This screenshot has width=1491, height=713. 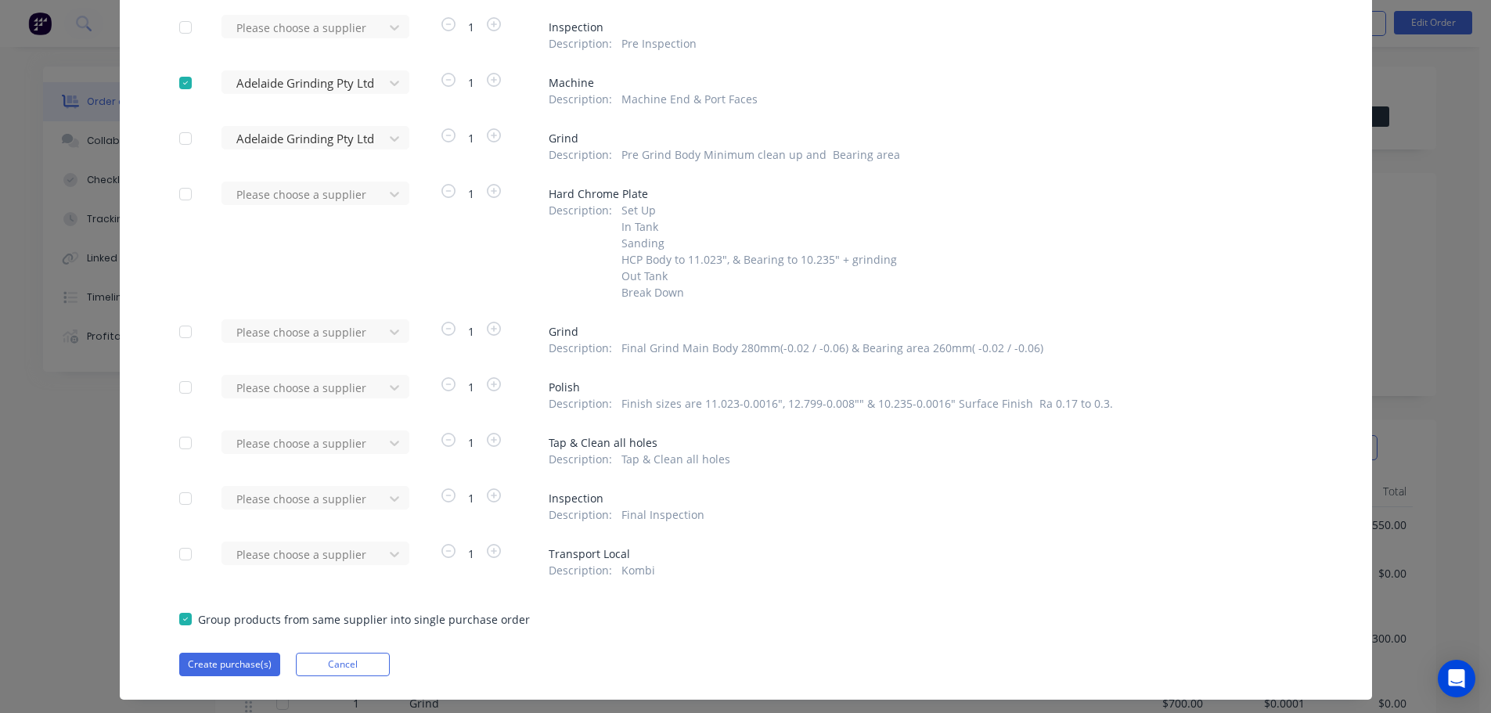 What do you see at coordinates (759, 251) in the screenshot?
I see `span: Set Up In Tank Sanding HCP Body to 11.023", & Bearing to 10.235" + grinding Out Tank Break Down` at bounding box center [759, 251].